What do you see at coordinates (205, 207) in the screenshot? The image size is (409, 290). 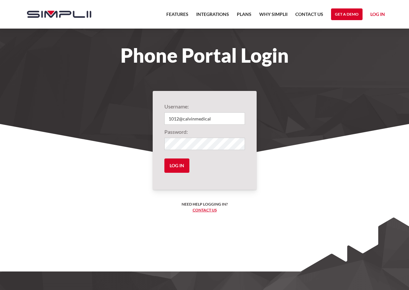 I see `h6: Need help logging in? ‍` at bounding box center [205, 207].